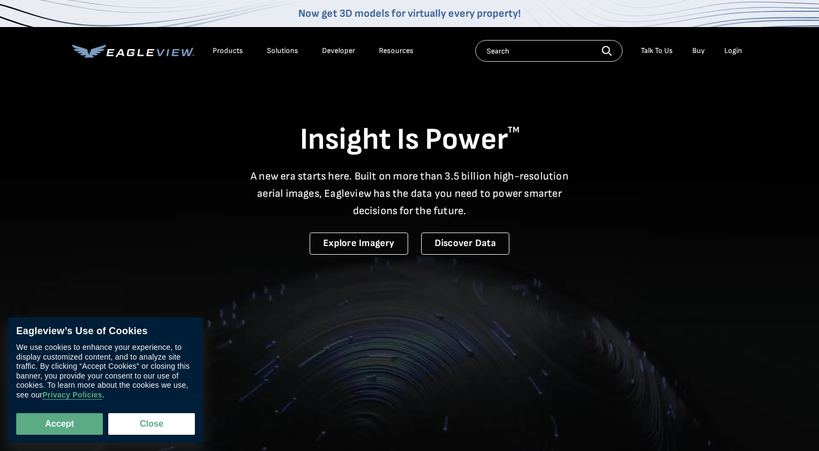  I want to click on sup: TM, so click(513, 130).